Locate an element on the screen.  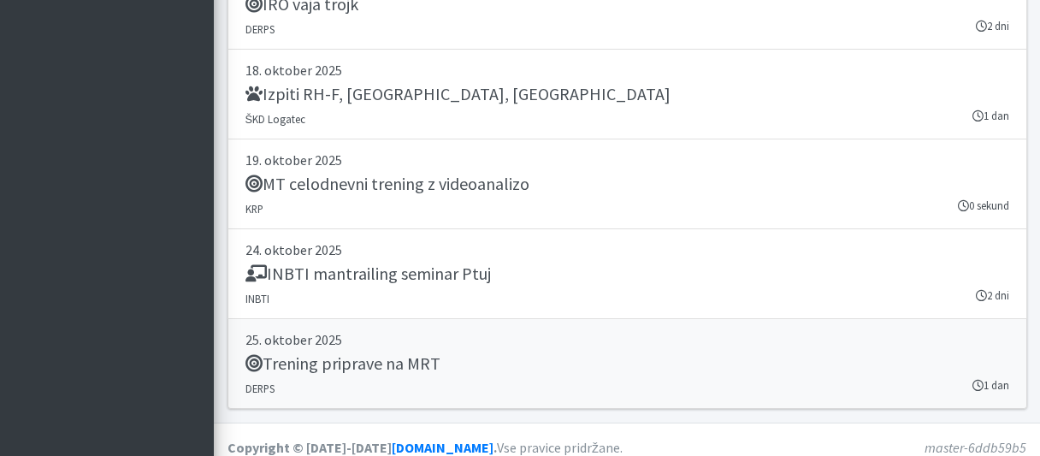
p: 19. oktober 2025 is located at coordinates (627, 160).